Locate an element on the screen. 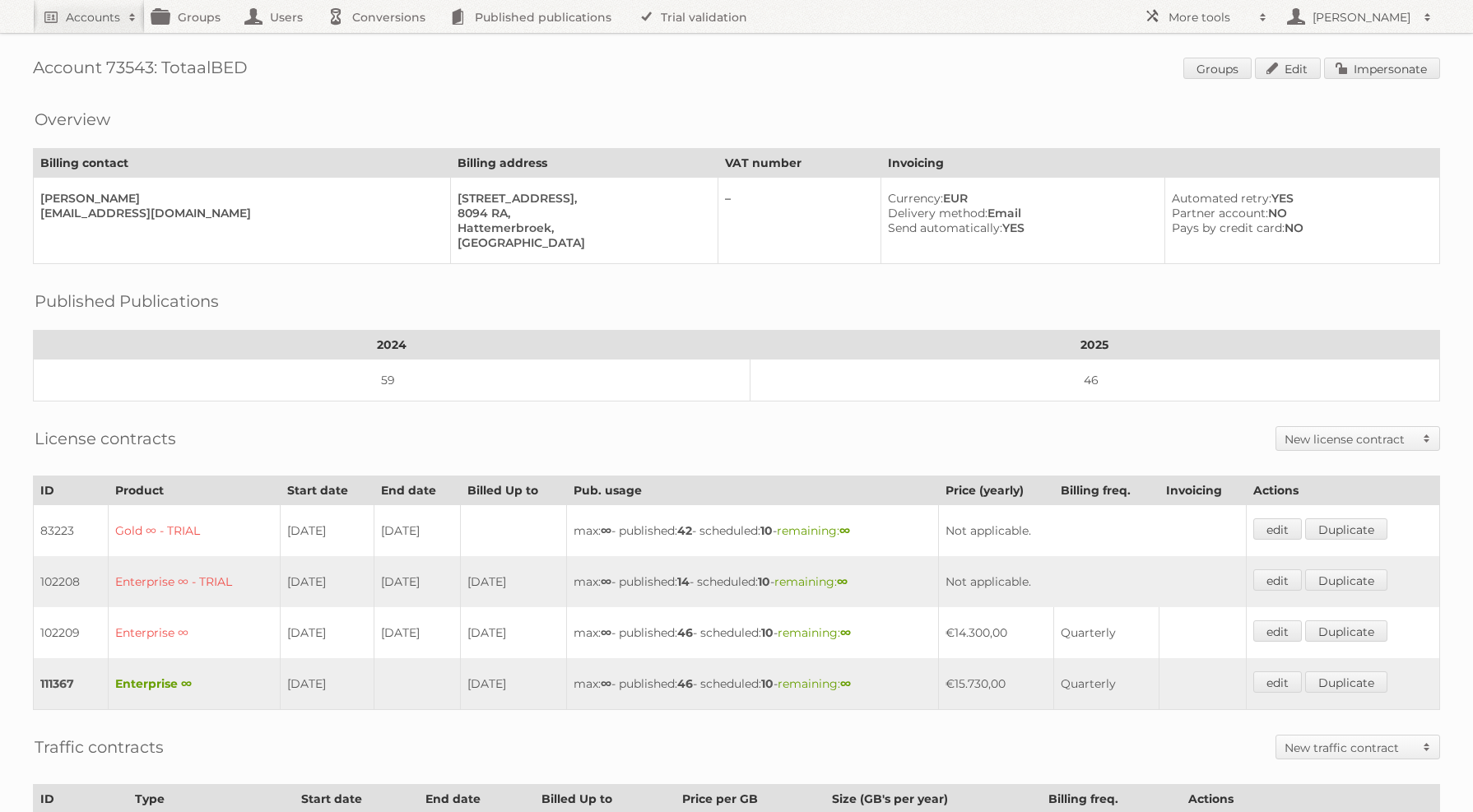  h2: Traffic contracts is located at coordinates (99, 747).